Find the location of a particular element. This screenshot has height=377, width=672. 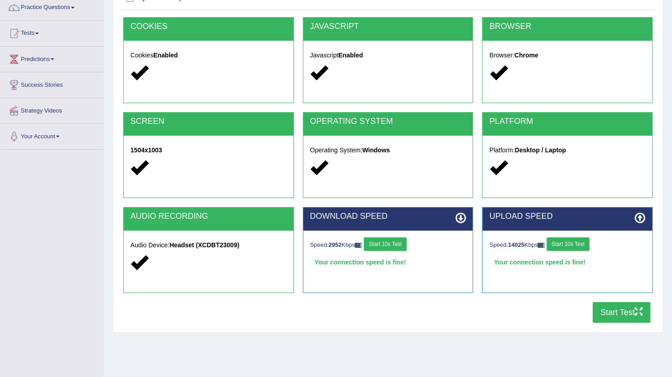

h2: COOKIES is located at coordinates (209, 27).